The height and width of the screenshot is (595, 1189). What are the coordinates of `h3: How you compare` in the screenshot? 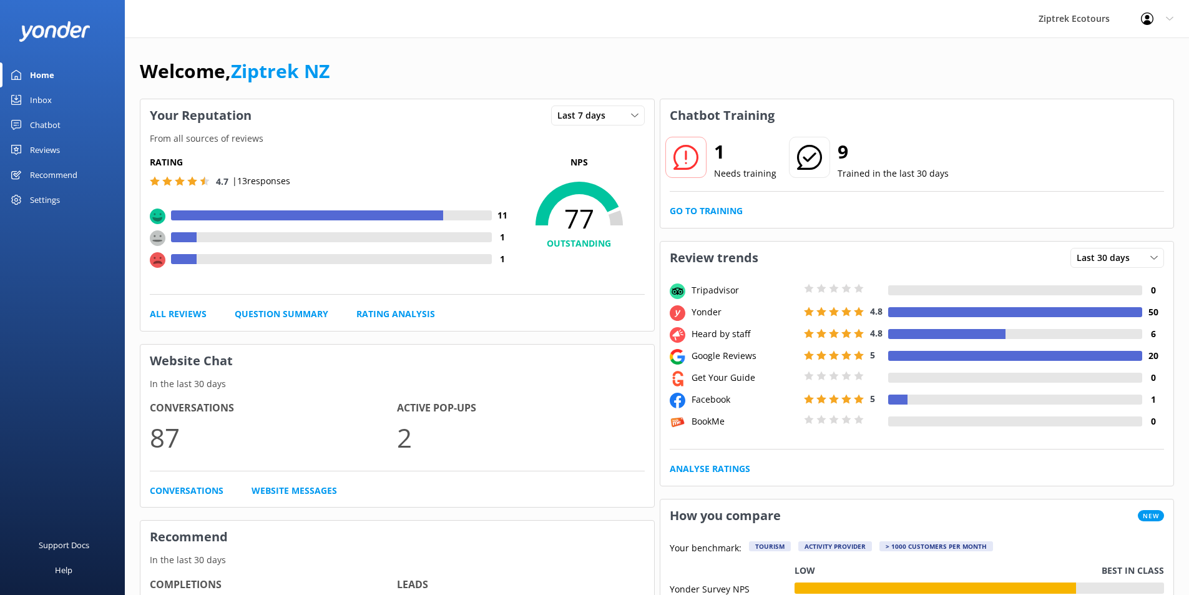 It's located at (725, 515).